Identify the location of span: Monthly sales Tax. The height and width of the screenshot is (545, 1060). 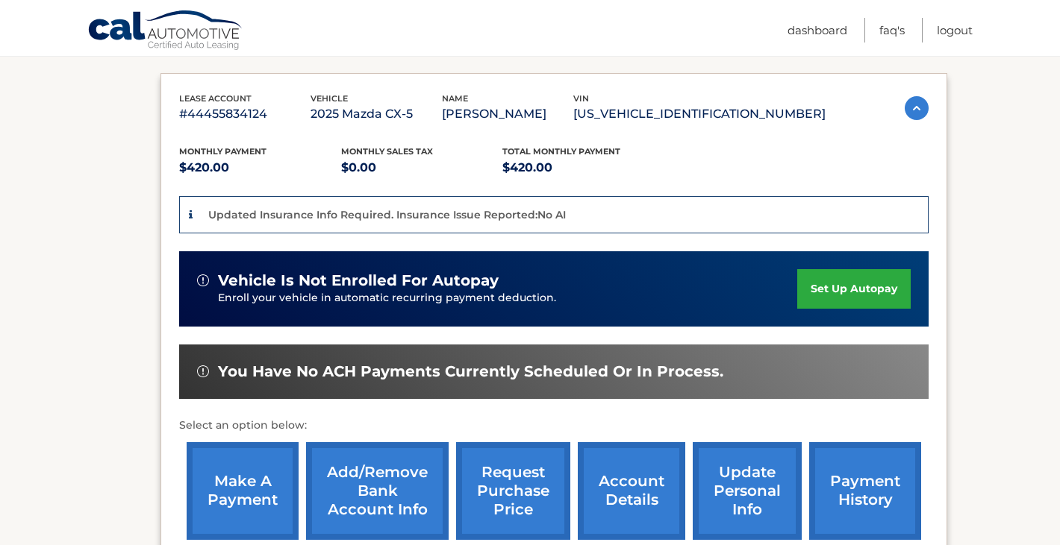
(387, 151).